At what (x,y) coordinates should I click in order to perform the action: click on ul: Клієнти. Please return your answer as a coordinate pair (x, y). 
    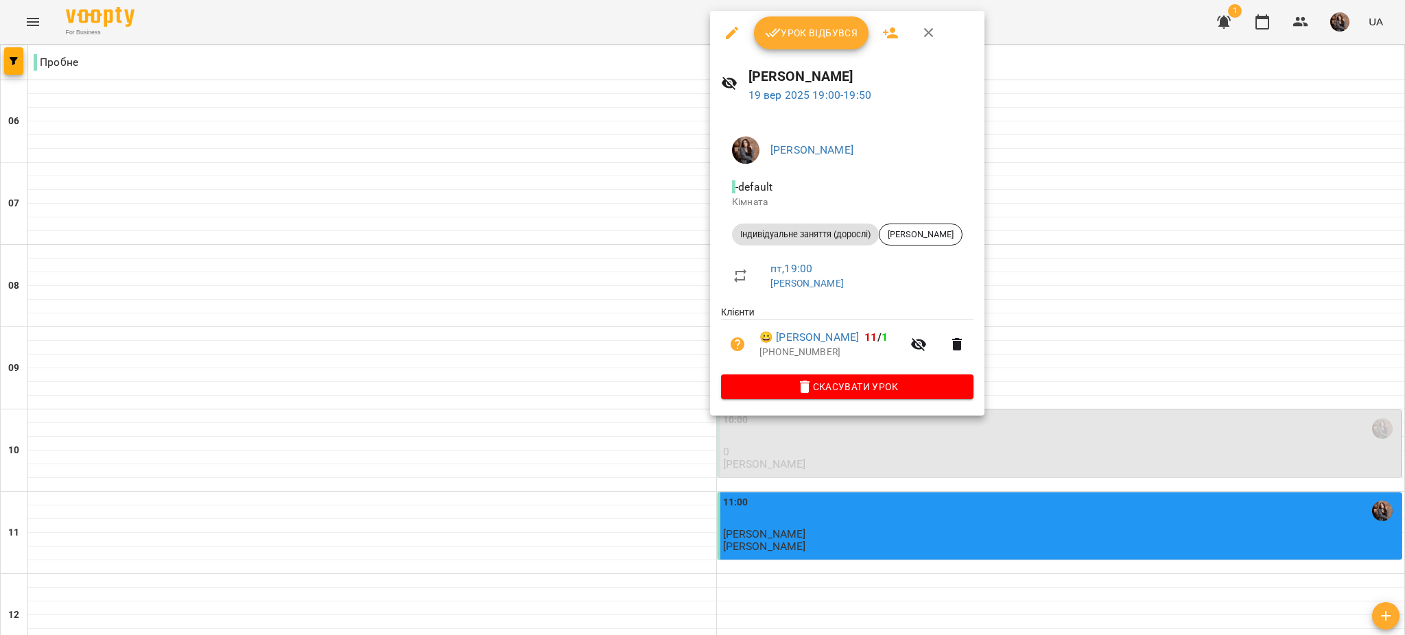
    Looking at the image, I should click on (847, 340).